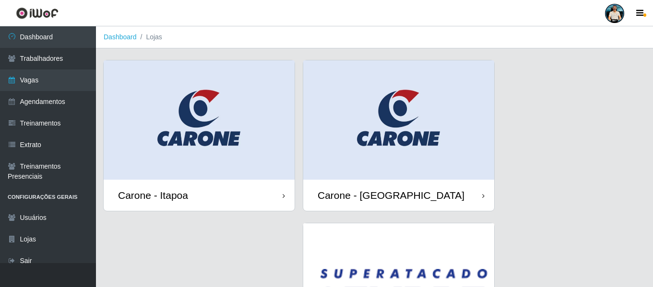 Image resolution: width=653 pixels, height=287 pixels. What do you see at coordinates (149, 37) in the screenshot?
I see `li: Lojas` at bounding box center [149, 37].